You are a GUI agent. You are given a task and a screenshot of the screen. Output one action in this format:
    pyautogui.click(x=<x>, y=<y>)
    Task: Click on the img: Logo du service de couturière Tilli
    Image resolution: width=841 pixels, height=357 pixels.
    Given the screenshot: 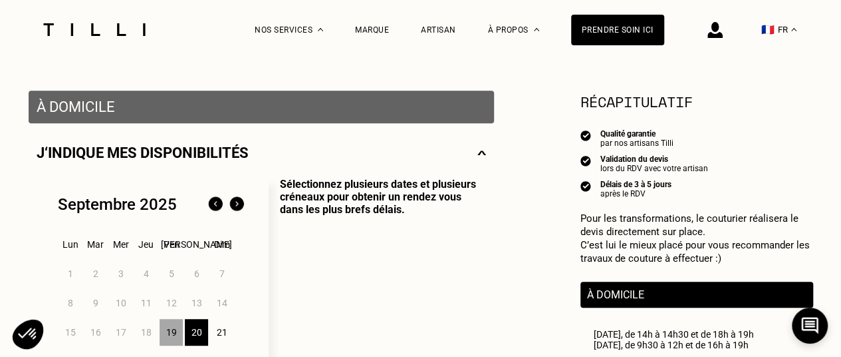 What is the action you would take?
    pyautogui.click(x=94, y=29)
    